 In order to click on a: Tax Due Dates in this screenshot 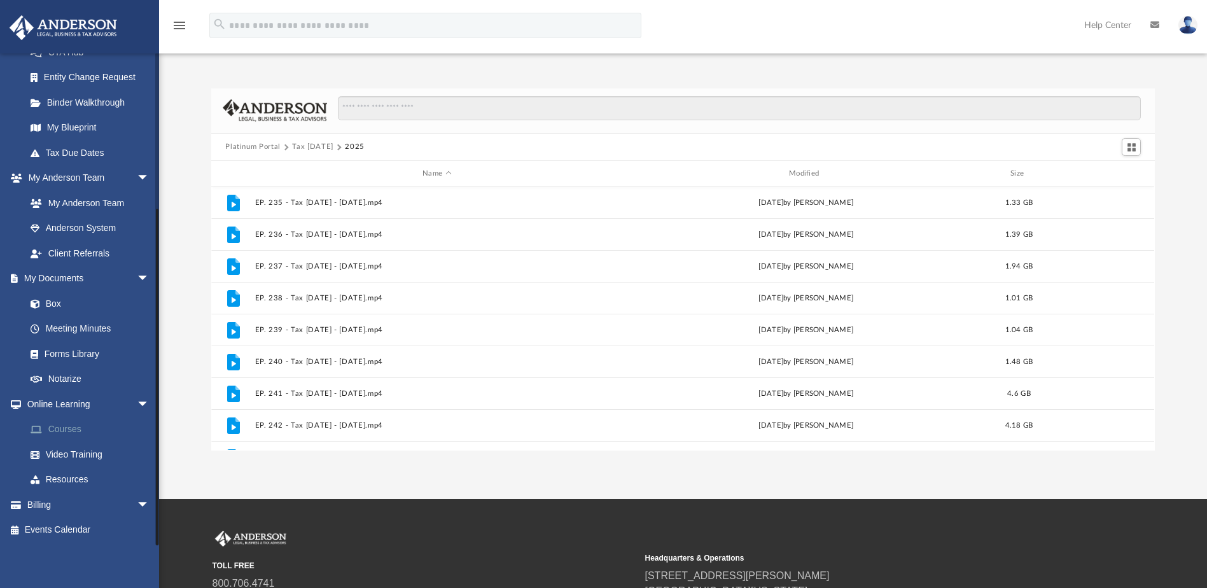, I will do `click(93, 153)`.